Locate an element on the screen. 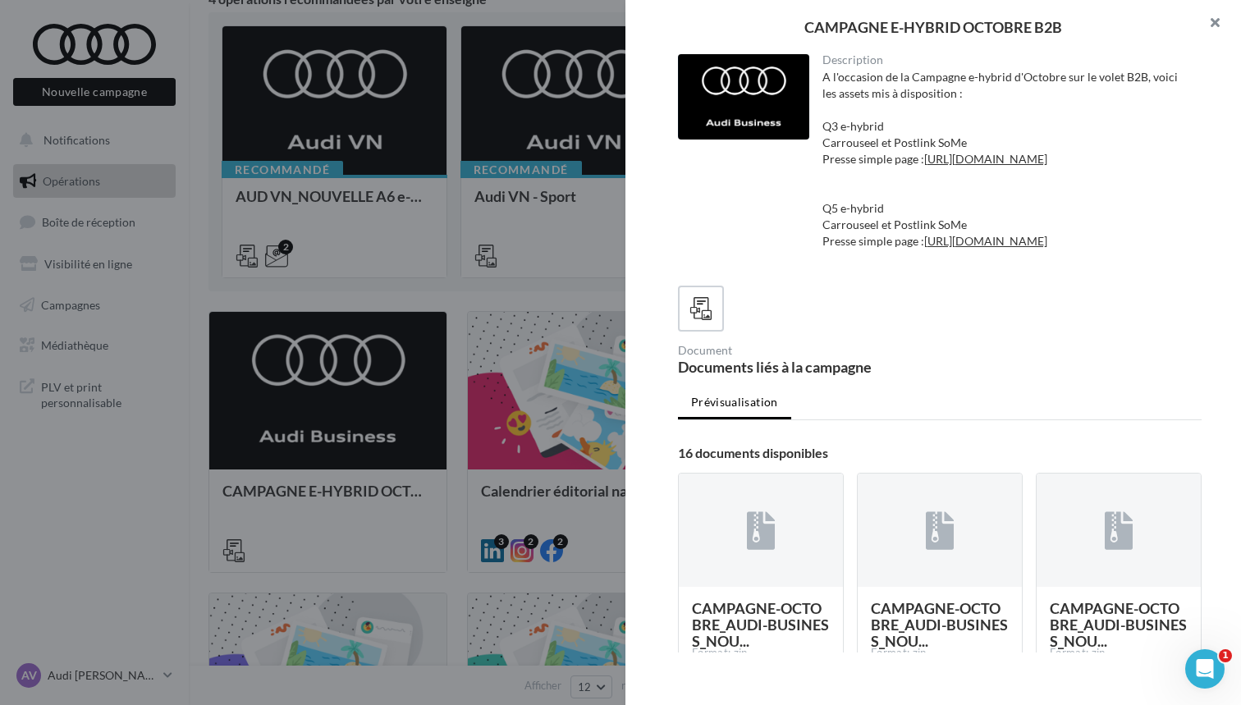 This screenshot has width=1241, height=705. span: 1 is located at coordinates (1226, 656).